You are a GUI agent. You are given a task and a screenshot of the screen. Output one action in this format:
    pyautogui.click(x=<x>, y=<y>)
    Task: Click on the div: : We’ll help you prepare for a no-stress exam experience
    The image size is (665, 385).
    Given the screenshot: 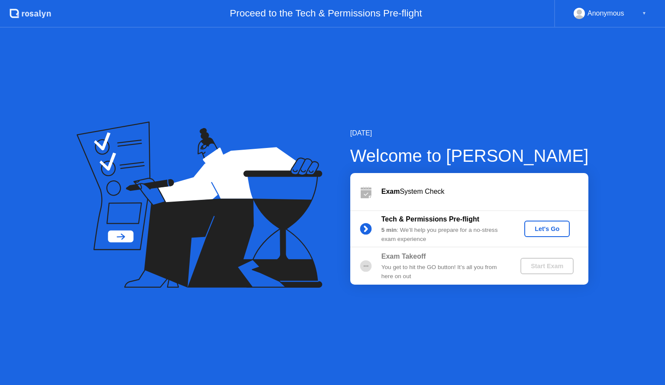 What is the action you would take?
    pyautogui.click(x=444, y=235)
    